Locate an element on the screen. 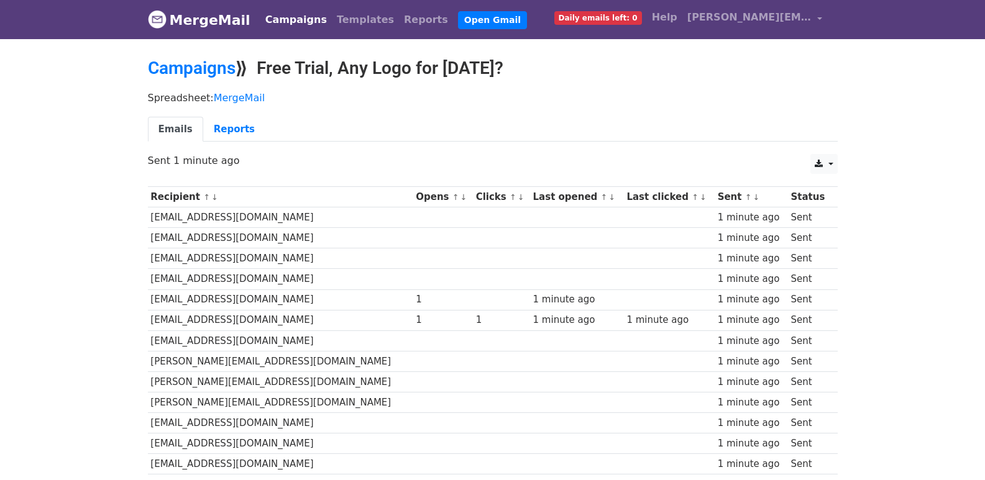 This screenshot has width=985, height=480. th: Recipient is located at coordinates (280, 197).